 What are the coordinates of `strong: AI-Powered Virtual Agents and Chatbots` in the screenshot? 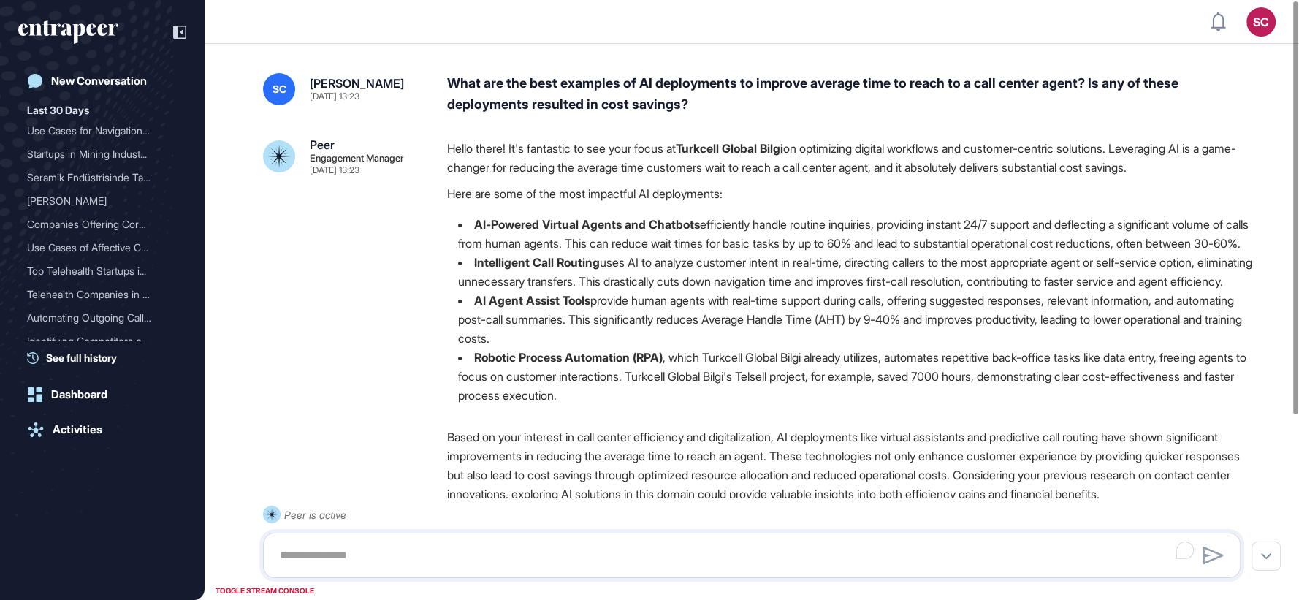 It's located at (587, 224).